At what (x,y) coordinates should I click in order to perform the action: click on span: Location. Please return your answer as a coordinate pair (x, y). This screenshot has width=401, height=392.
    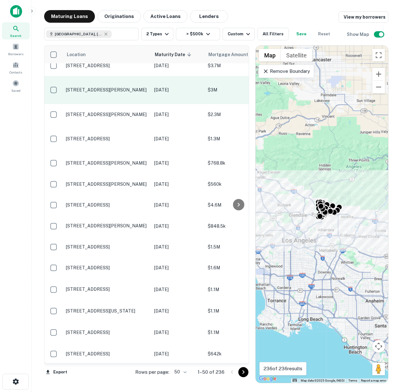
    Looking at the image, I should click on (76, 55).